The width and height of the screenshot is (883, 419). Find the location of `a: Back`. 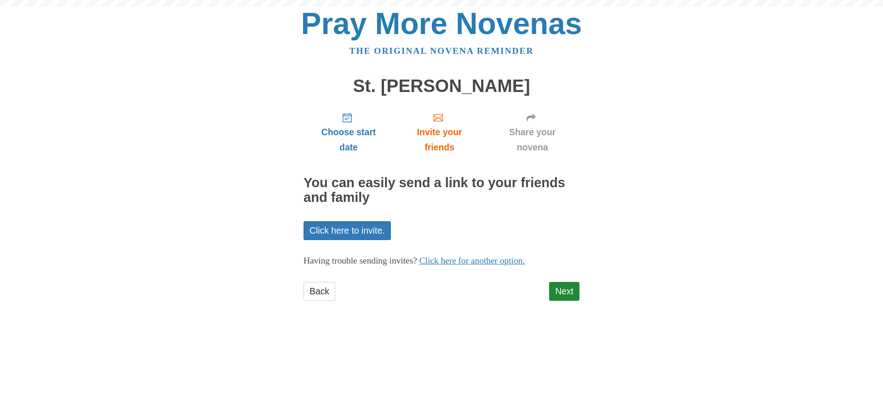

a: Back is located at coordinates (319, 291).